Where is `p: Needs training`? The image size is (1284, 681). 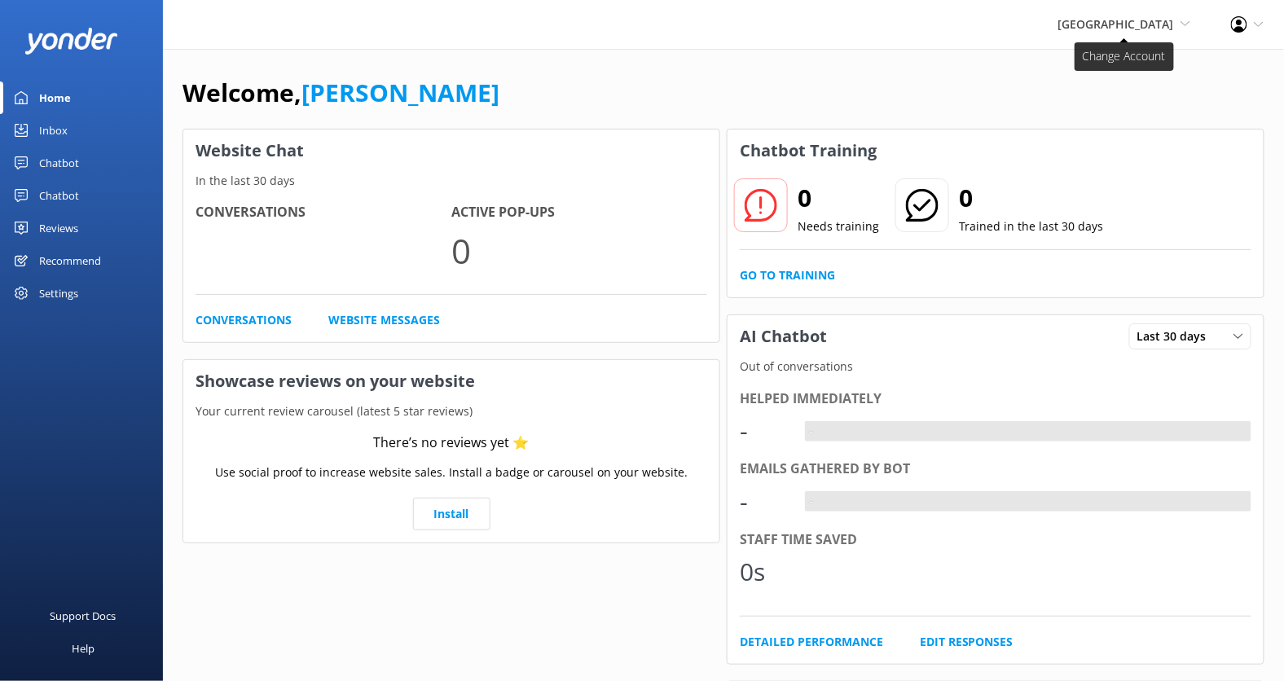 p: Needs training is located at coordinates (839, 227).